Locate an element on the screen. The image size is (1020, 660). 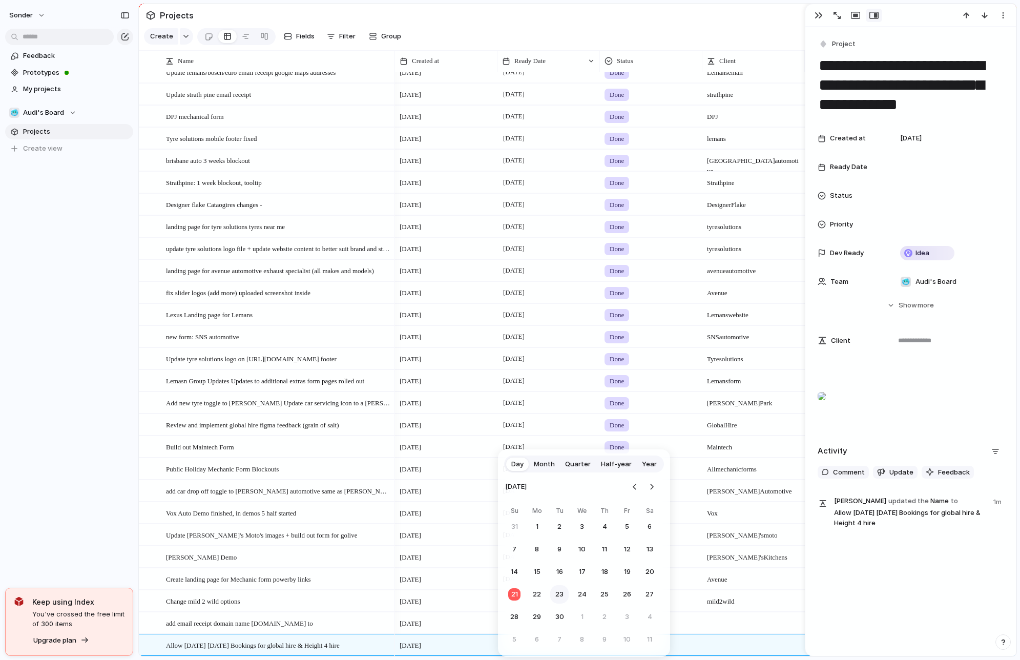
button: Friday, October 3rd, 2025 is located at coordinates (627, 617).